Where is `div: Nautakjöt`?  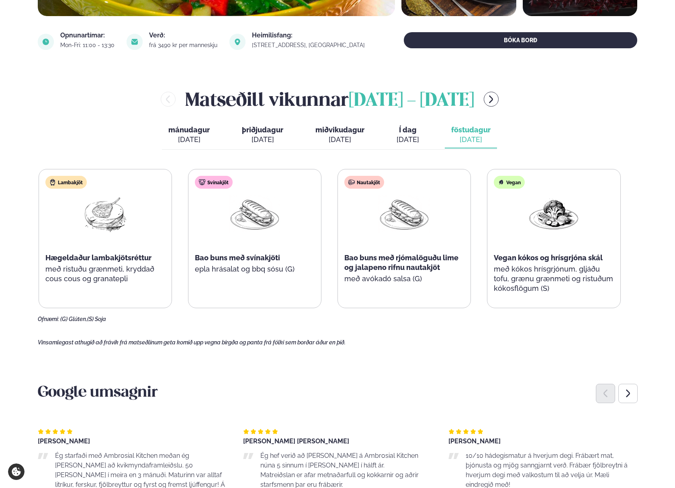 div: Nautakjöt is located at coordinates (364, 182).